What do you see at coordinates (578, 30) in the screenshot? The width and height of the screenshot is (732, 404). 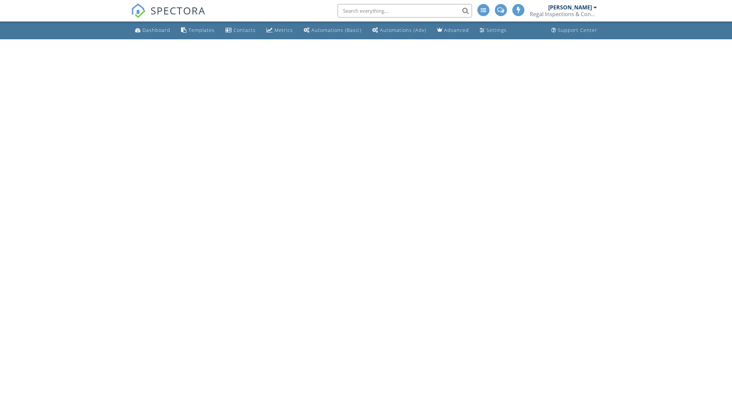 I see `div: Support Center` at bounding box center [578, 30].